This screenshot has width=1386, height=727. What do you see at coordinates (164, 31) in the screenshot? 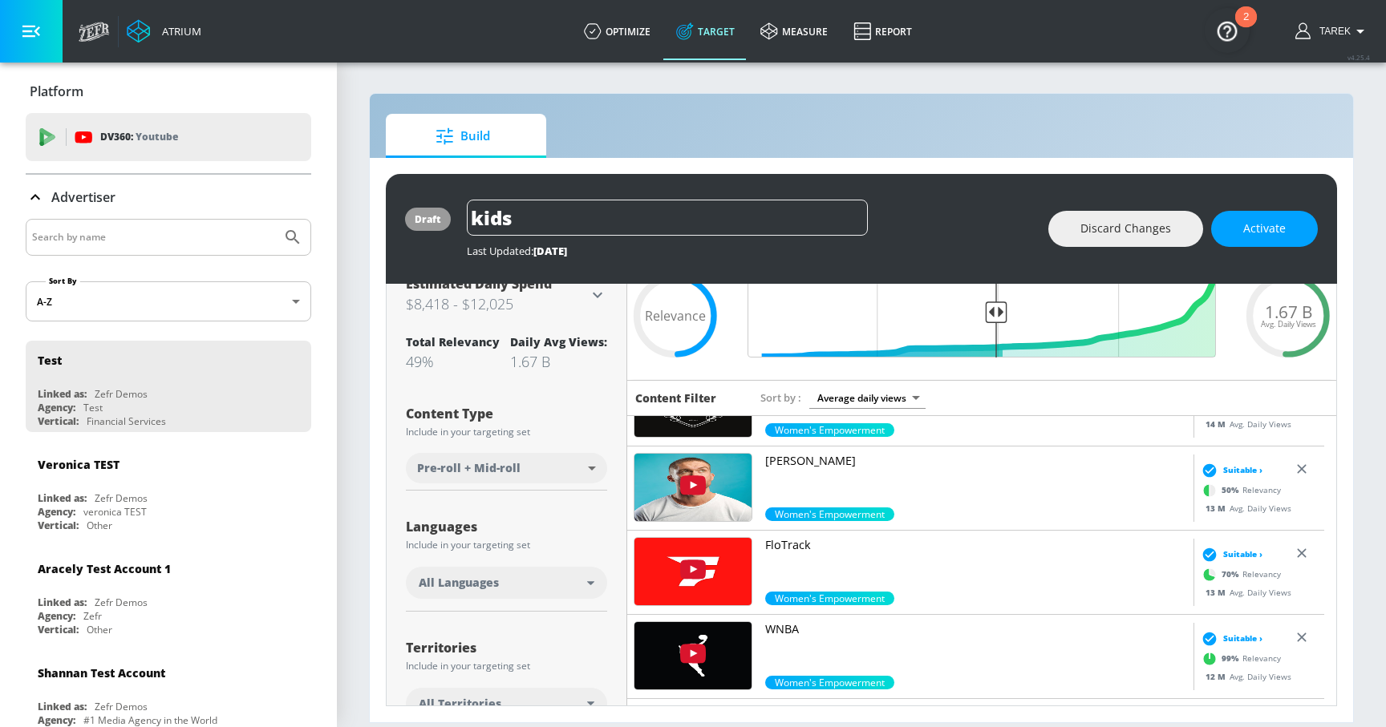
I see `a: Atrium` at bounding box center [164, 31].